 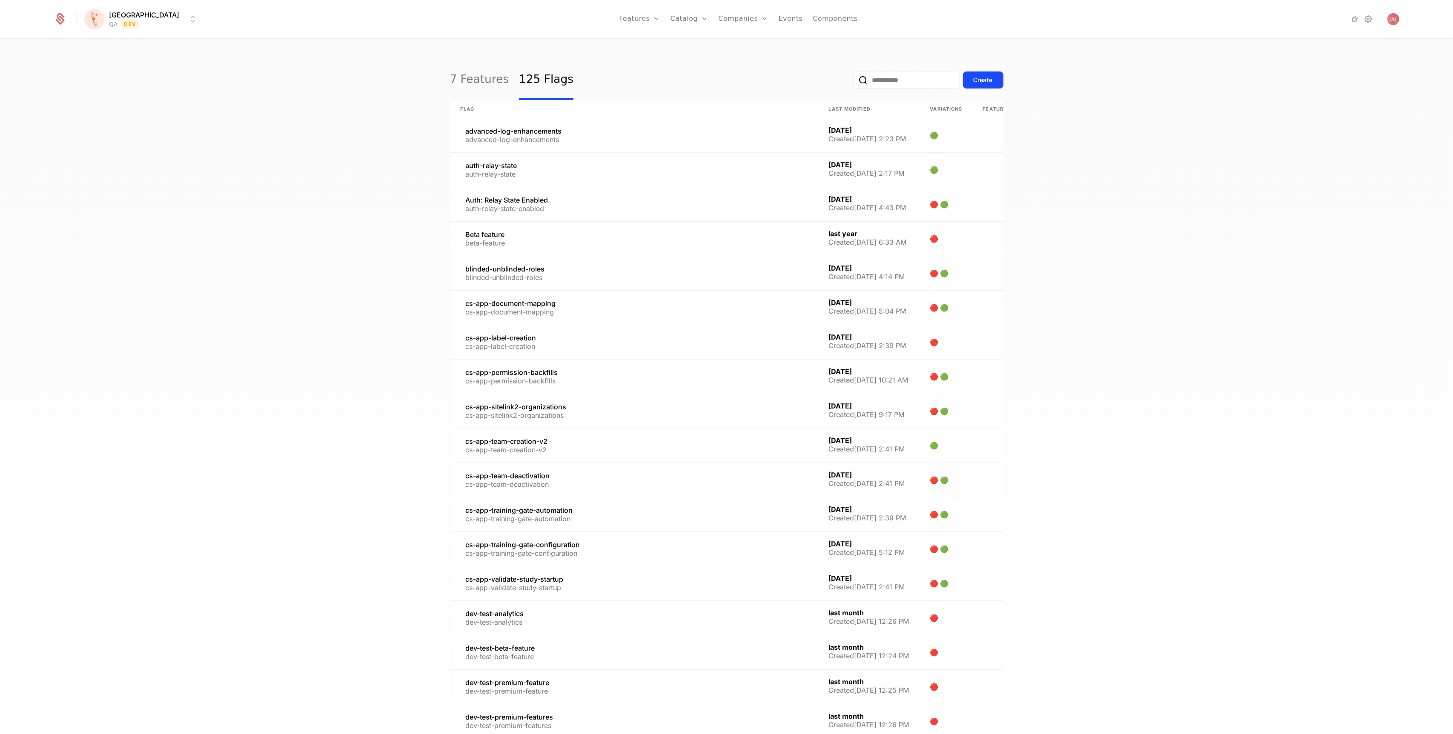 What do you see at coordinates (1393, 19) in the screenshot?
I see `img: Jelena Obradovic` at bounding box center [1393, 19].